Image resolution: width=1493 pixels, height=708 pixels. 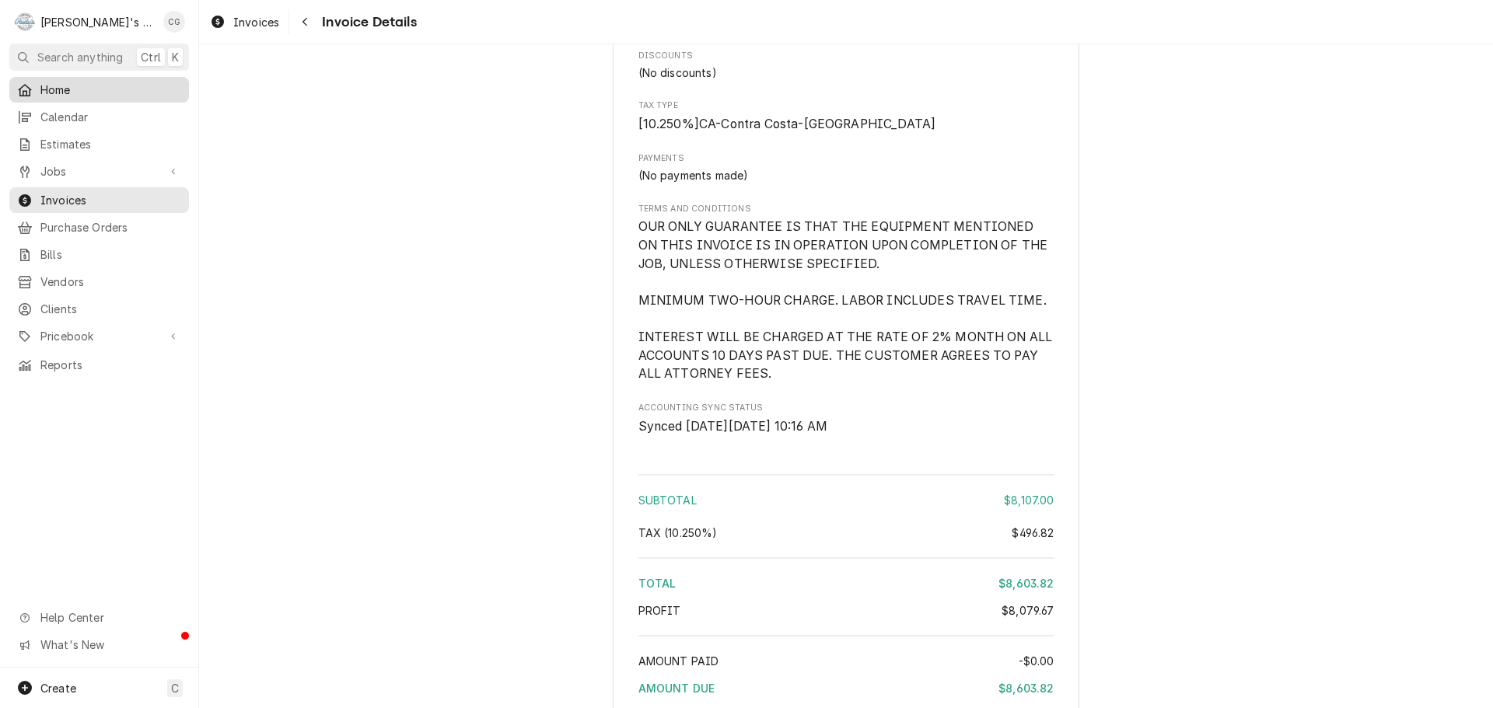 What do you see at coordinates (174, 22) in the screenshot?
I see `div: CG` at bounding box center [174, 22].